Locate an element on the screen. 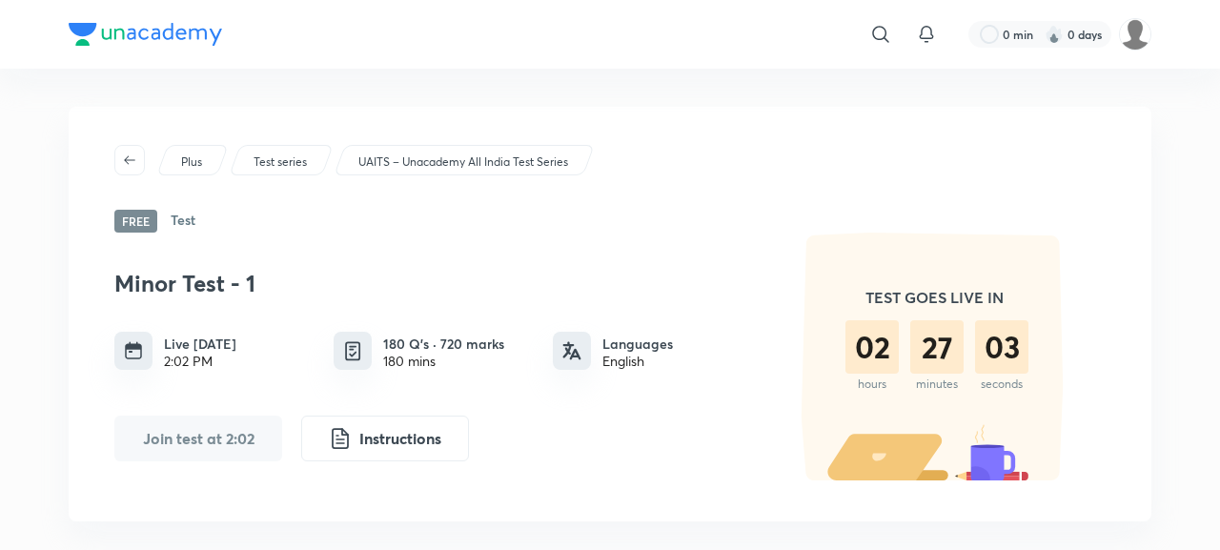 Image resolution: width=1220 pixels, height=550 pixels. a: Test series is located at coordinates (280, 162).